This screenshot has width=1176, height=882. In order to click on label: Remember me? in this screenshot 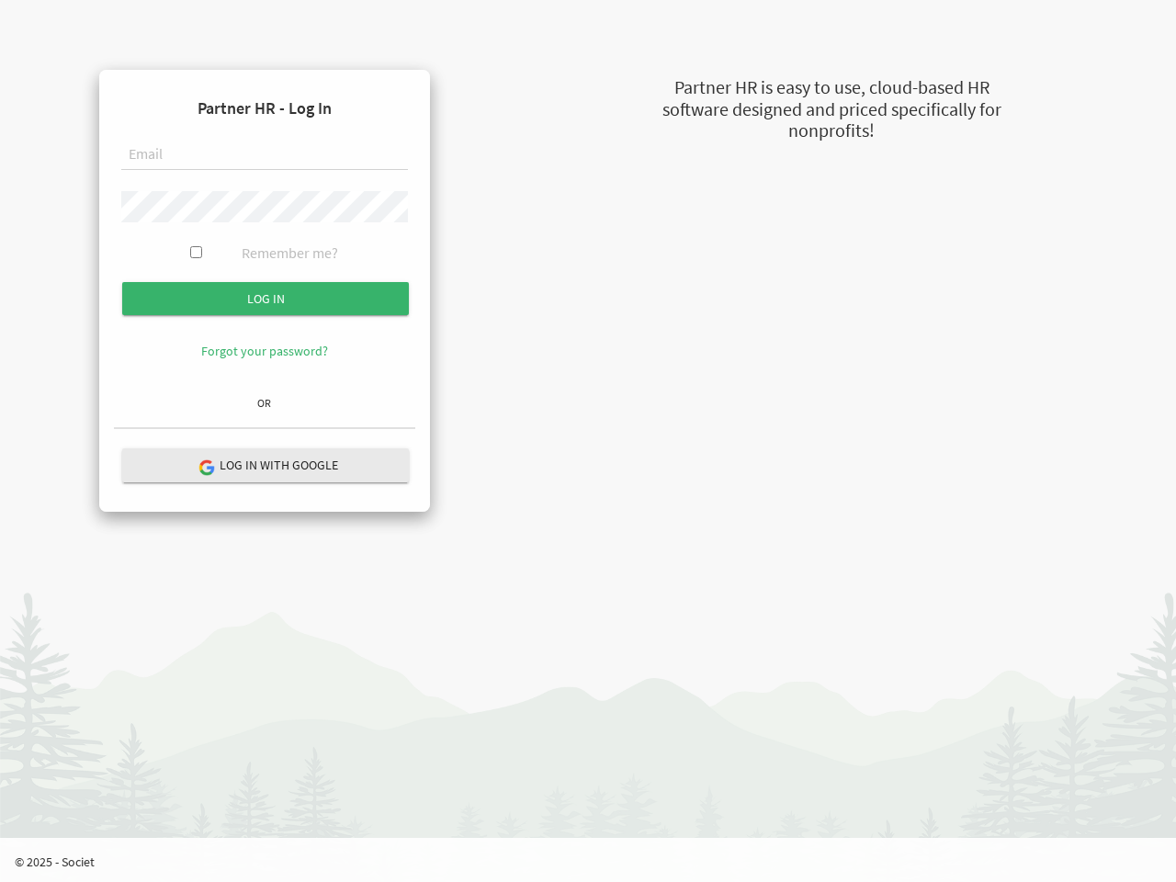, I will do `click(289, 253)`.